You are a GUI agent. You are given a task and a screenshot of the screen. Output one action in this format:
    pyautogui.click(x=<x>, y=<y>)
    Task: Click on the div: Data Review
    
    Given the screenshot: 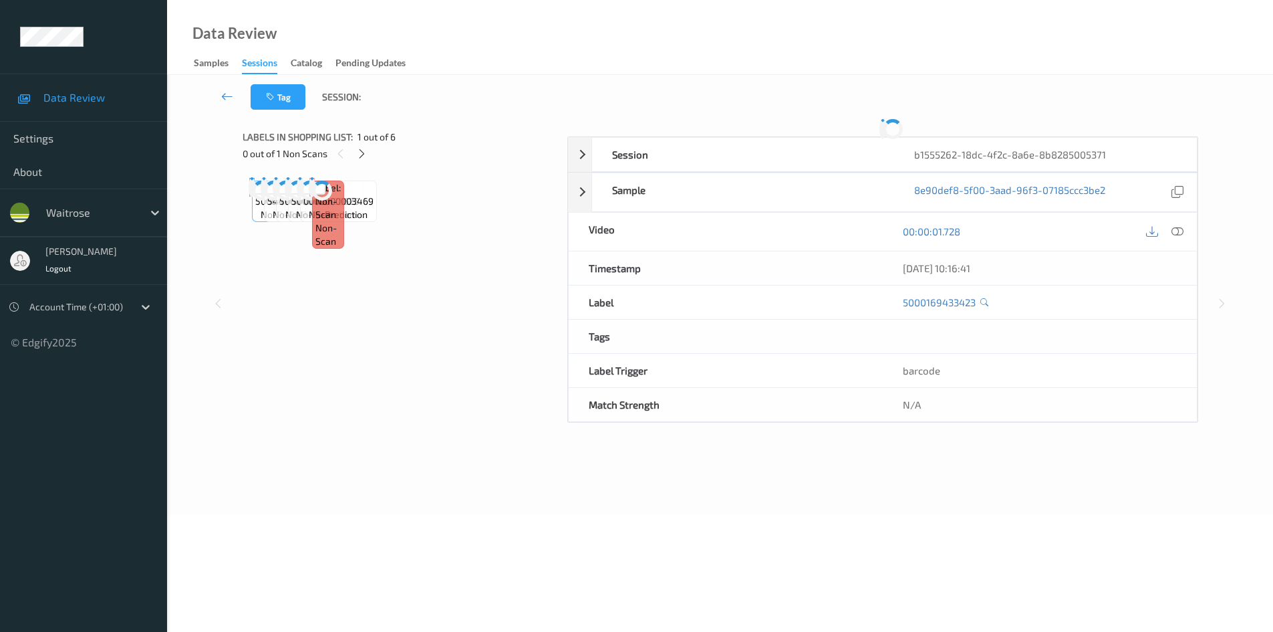 What is the action you would take?
    pyautogui.click(x=235, y=33)
    